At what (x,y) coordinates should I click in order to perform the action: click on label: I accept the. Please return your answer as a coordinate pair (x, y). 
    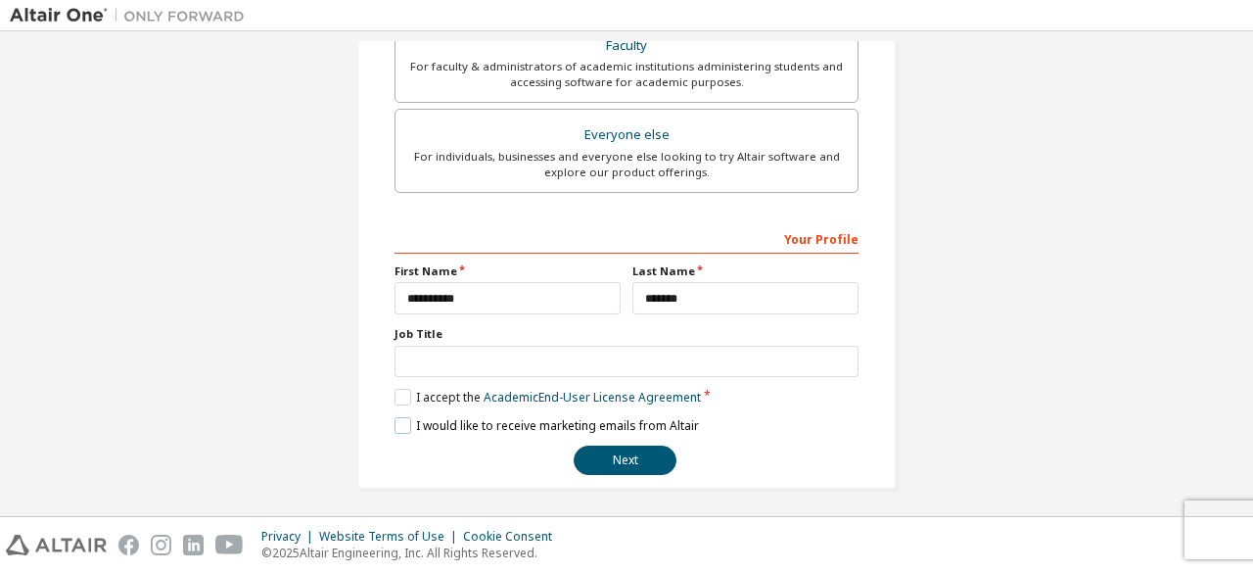
    Looking at the image, I should click on (547, 397).